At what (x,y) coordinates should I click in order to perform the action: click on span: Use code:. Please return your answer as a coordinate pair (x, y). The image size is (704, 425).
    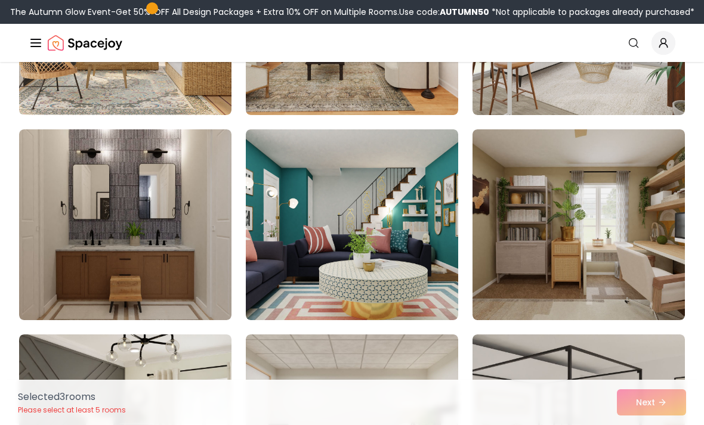
    Looking at the image, I should click on (444, 12).